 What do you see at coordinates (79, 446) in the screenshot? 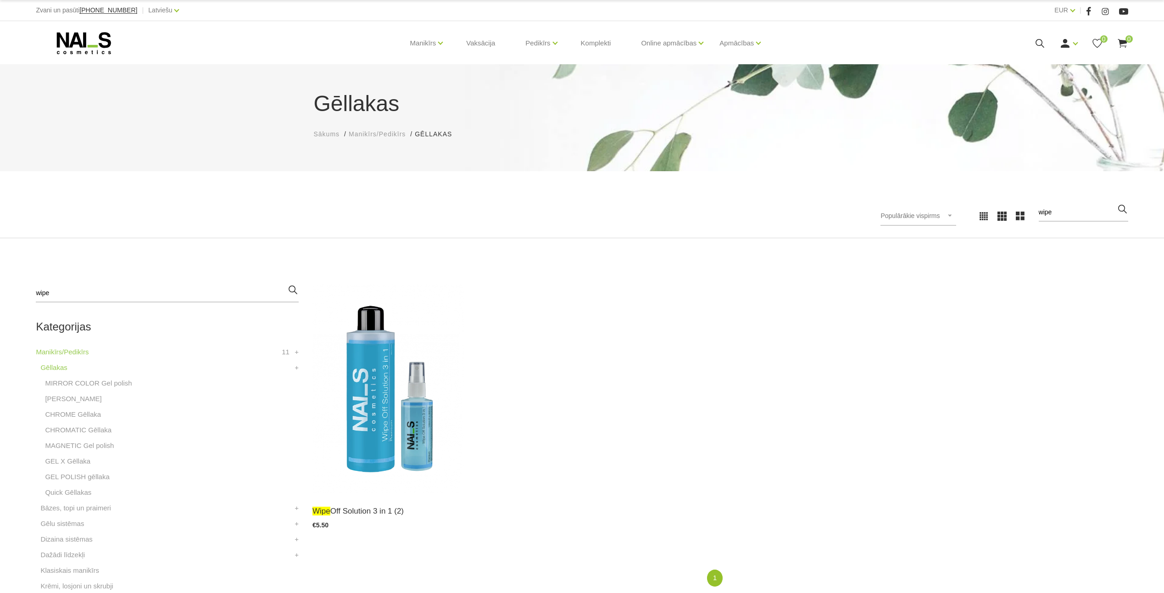
I see `a: MAGNETIC Gel polish` at bounding box center [79, 446].